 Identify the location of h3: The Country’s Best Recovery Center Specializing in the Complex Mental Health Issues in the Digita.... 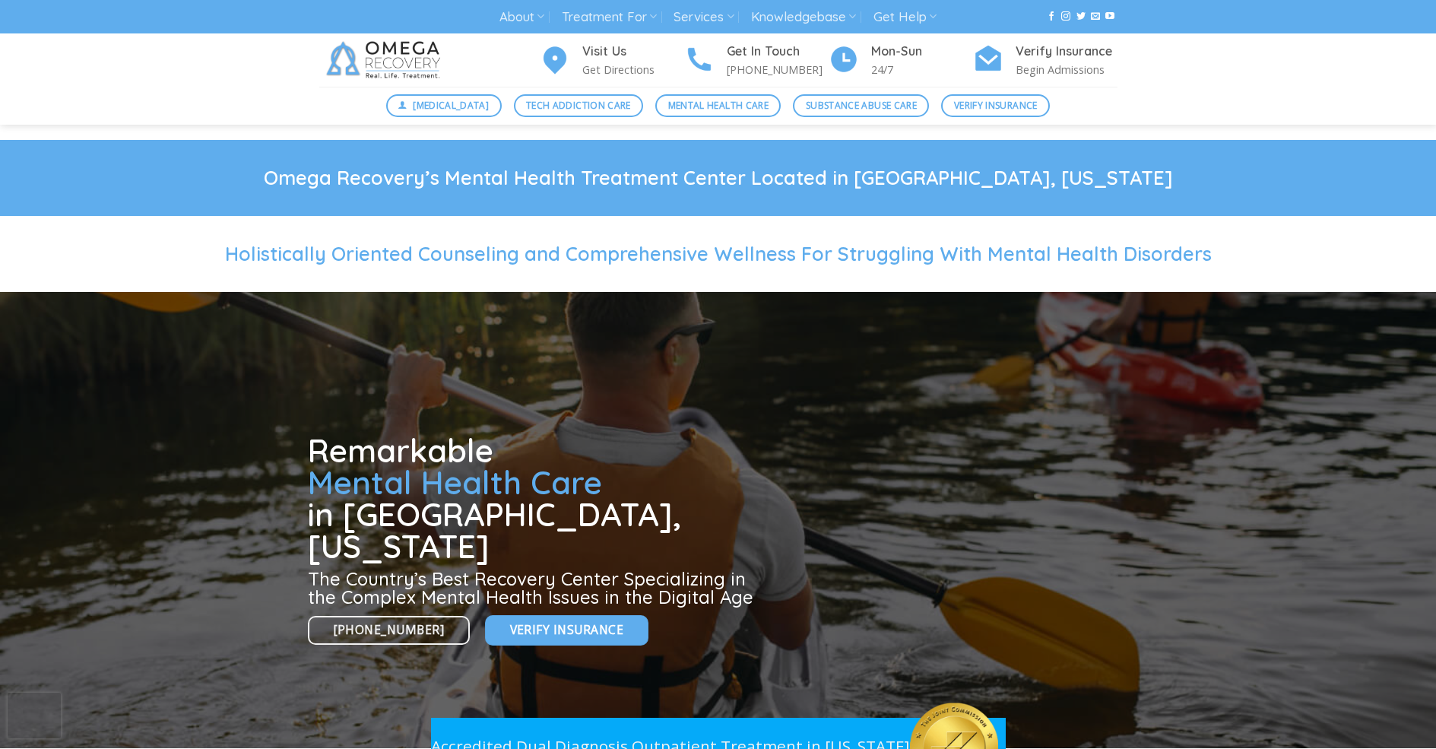
(534, 588).